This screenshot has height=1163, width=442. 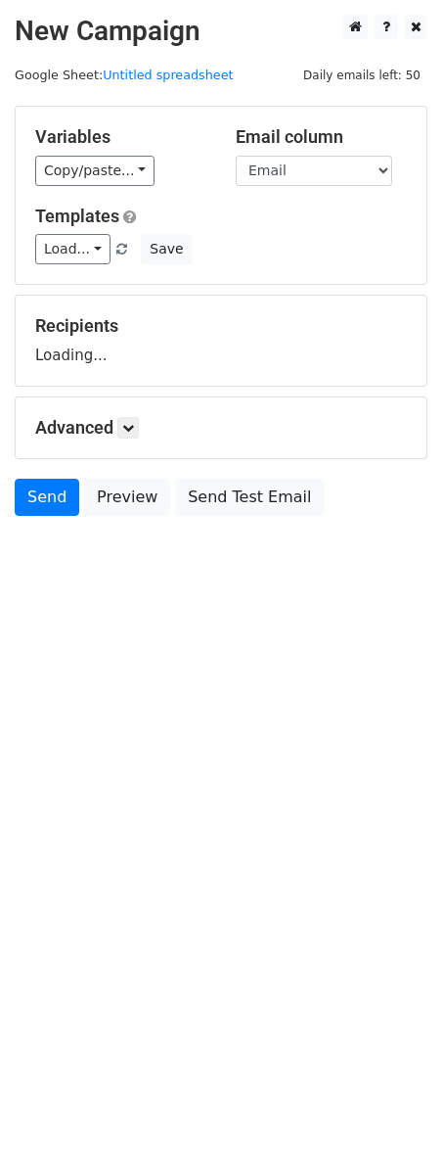 I want to click on a: Untitled spreadsheet, so click(x=167, y=74).